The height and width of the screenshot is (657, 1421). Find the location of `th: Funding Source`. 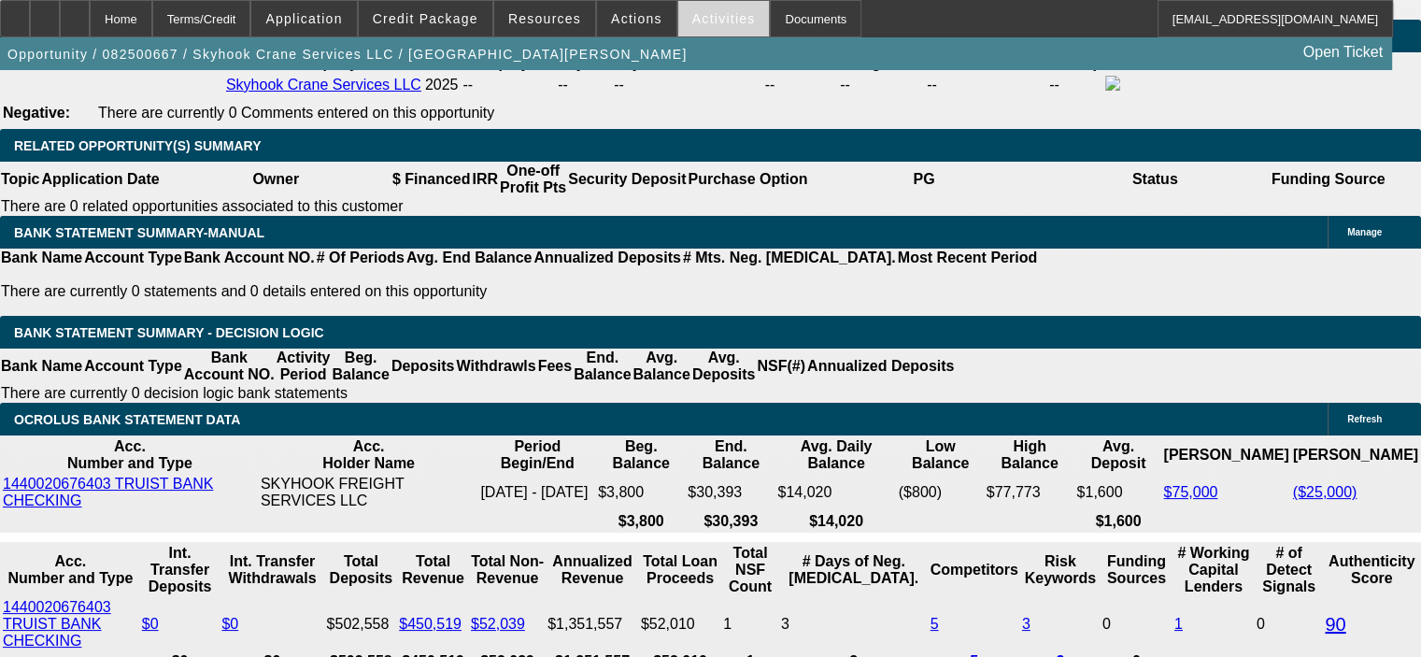

th: Funding Source is located at coordinates (1328, 179).